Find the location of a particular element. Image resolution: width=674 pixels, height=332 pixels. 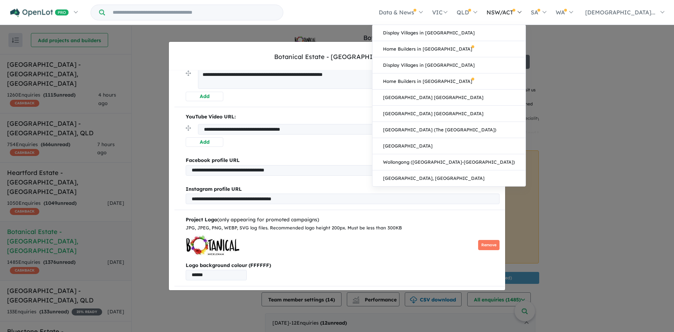

b: Instagram profile URL is located at coordinates (214, 189).